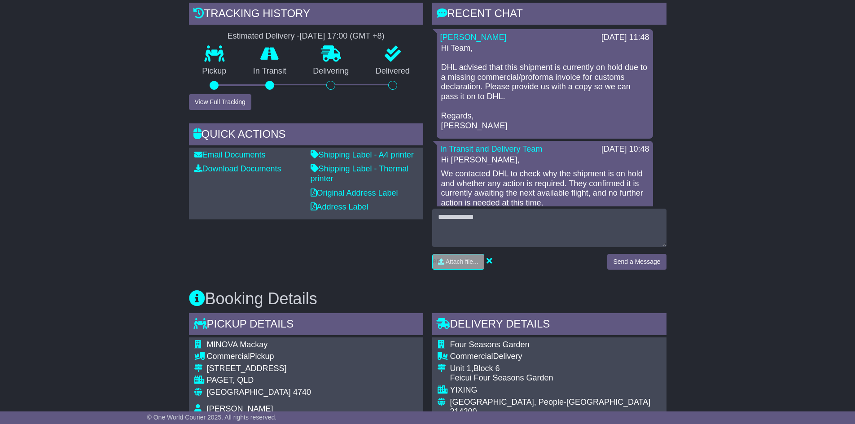 This screenshot has width=855, height=424. I want to click on span: MINOVA Mackay, so click(237, 345).